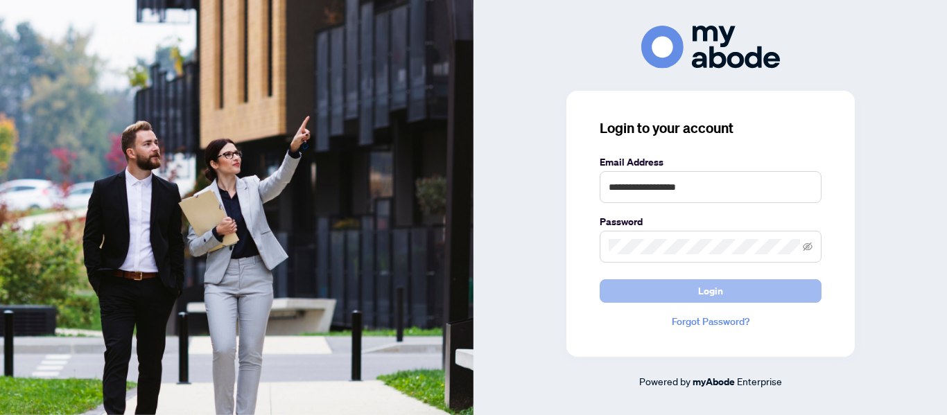  What do you see at coordinates (710, 46) in the screenshot?
I see `img: ma-logo` at bounding box center [710, 46].